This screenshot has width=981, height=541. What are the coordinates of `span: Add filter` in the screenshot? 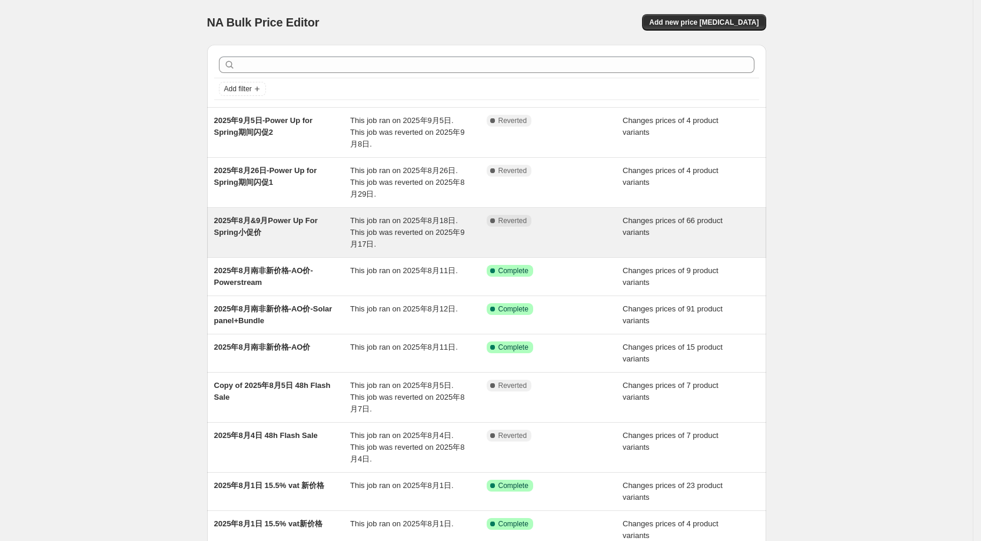 It's located at (238, 89).